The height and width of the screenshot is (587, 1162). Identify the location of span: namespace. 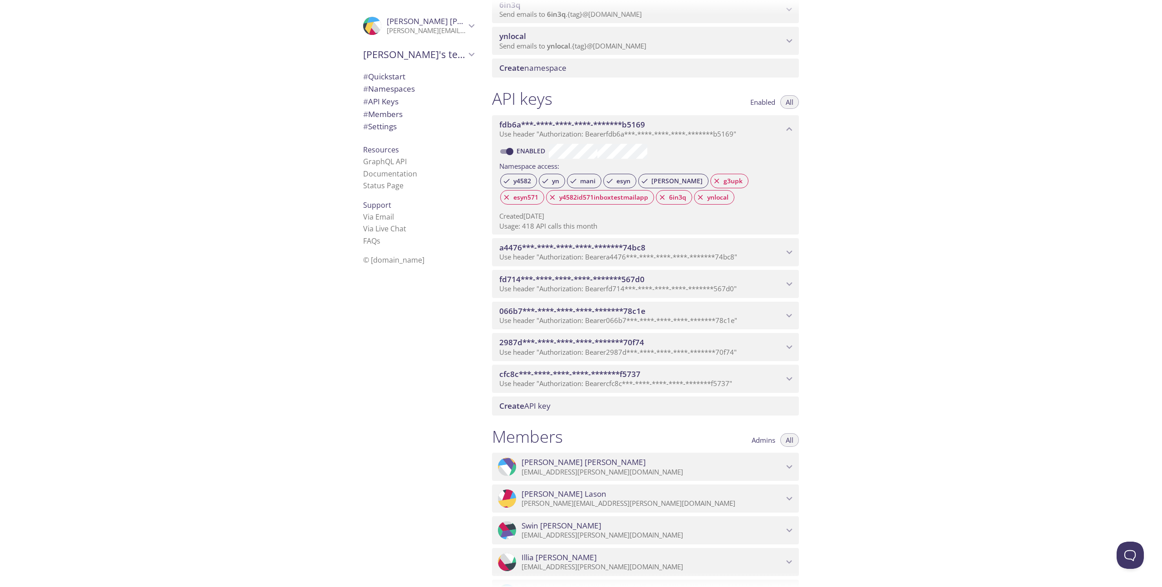
(533, 68).